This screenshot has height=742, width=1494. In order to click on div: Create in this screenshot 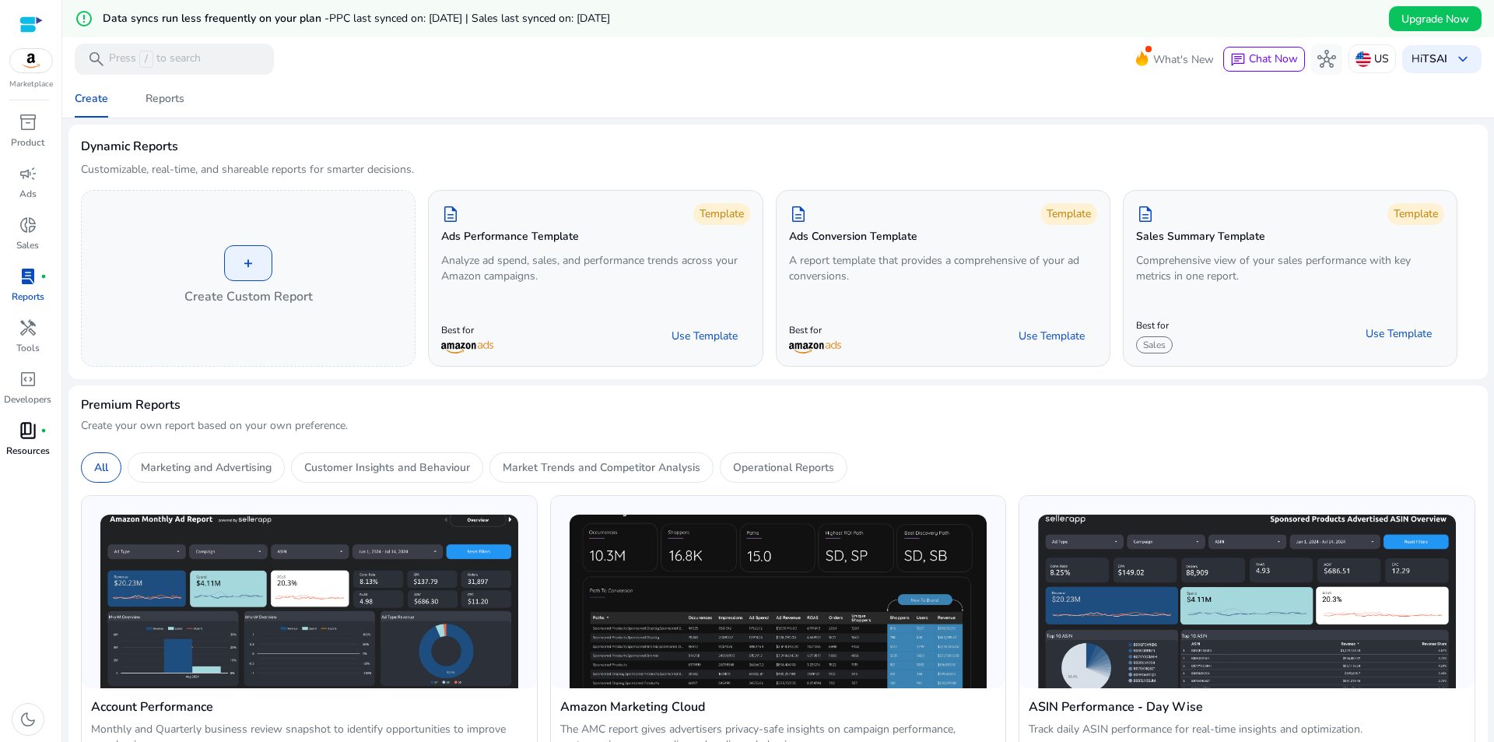, I will do `click(91, 99)`.